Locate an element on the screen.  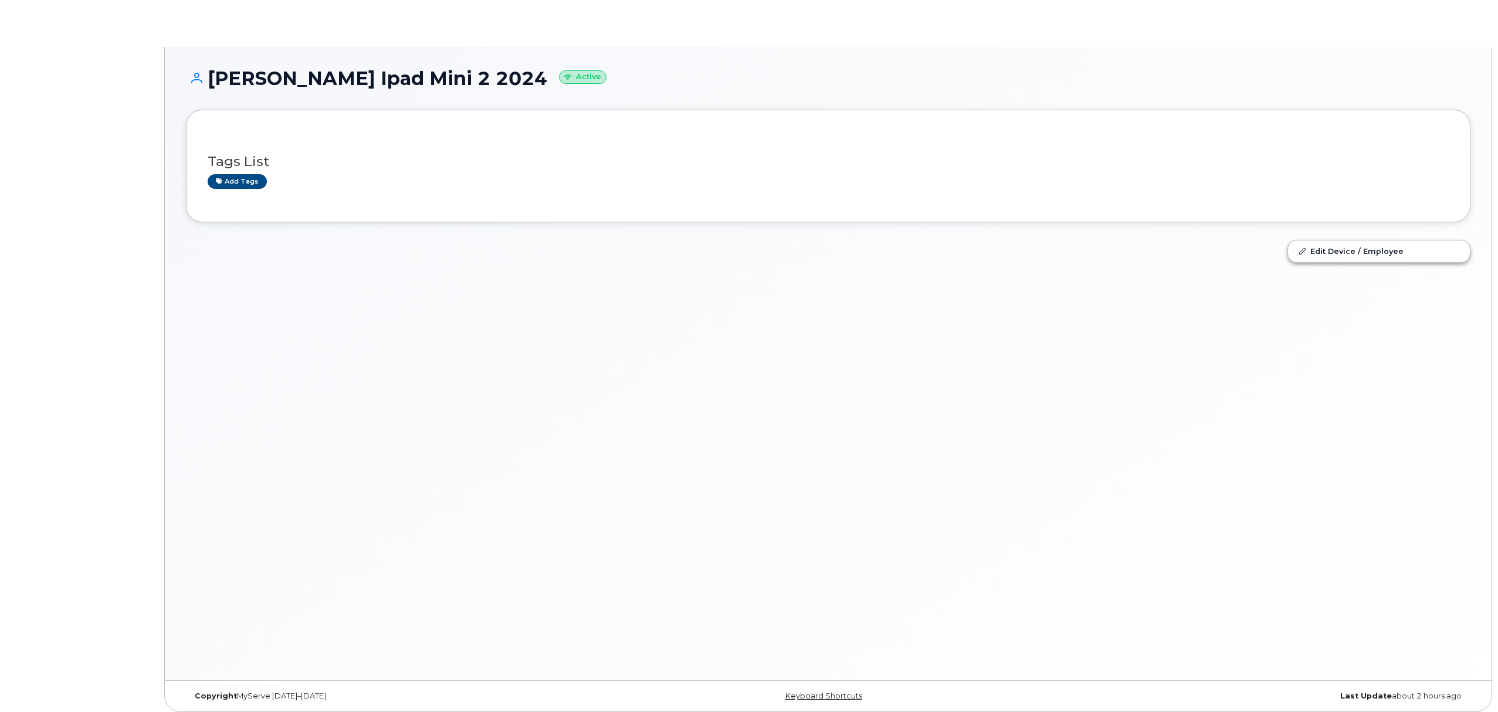
a: Add tags is located at coordinates (237, 181).